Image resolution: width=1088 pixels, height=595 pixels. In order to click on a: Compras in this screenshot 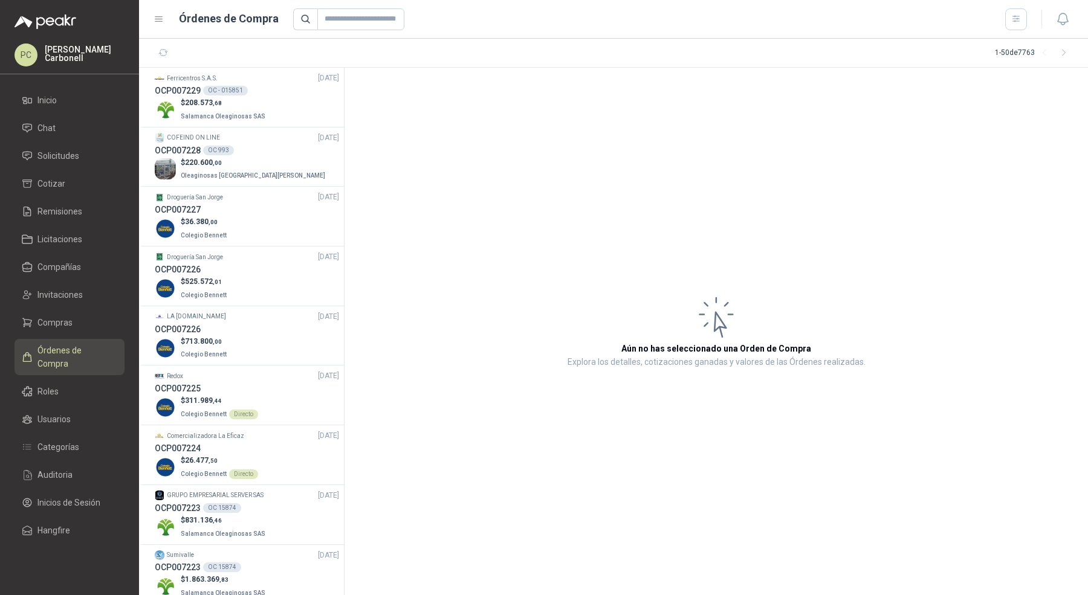, I will do `click(69, 323)`.